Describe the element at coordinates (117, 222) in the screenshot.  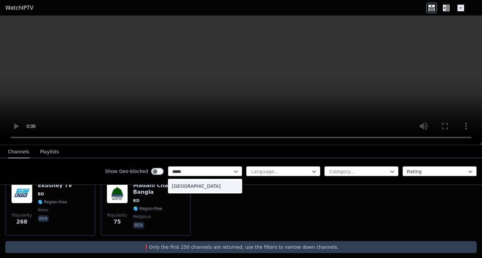
I see `span: 75` at that location.